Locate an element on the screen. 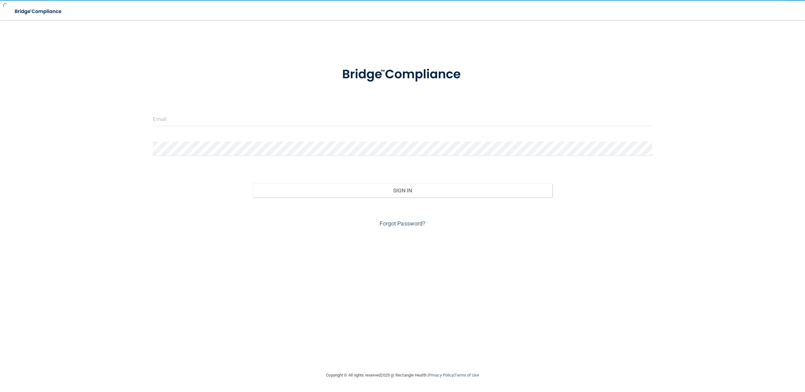 The height and width of the screenshot is (392, 805). div: Copyright © All rights reserved 2025 @ Rectangle Health | | is located at coordinates (403, 375).